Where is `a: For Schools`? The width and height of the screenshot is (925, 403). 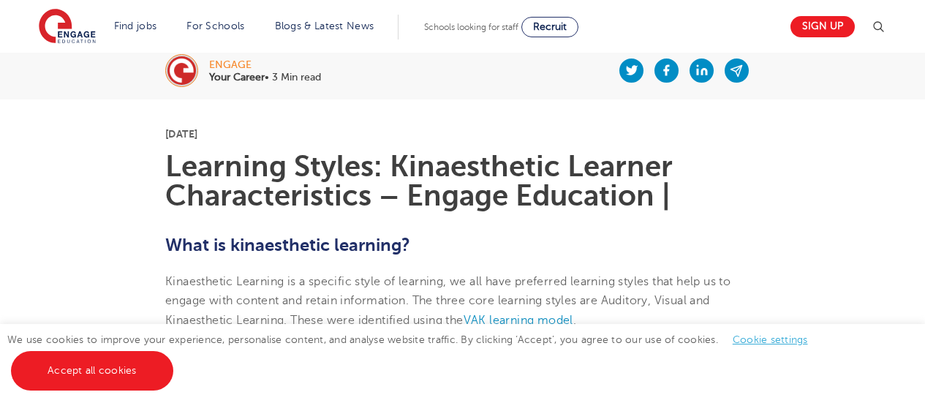 a: For Schools is located at coordinates (215, 26).